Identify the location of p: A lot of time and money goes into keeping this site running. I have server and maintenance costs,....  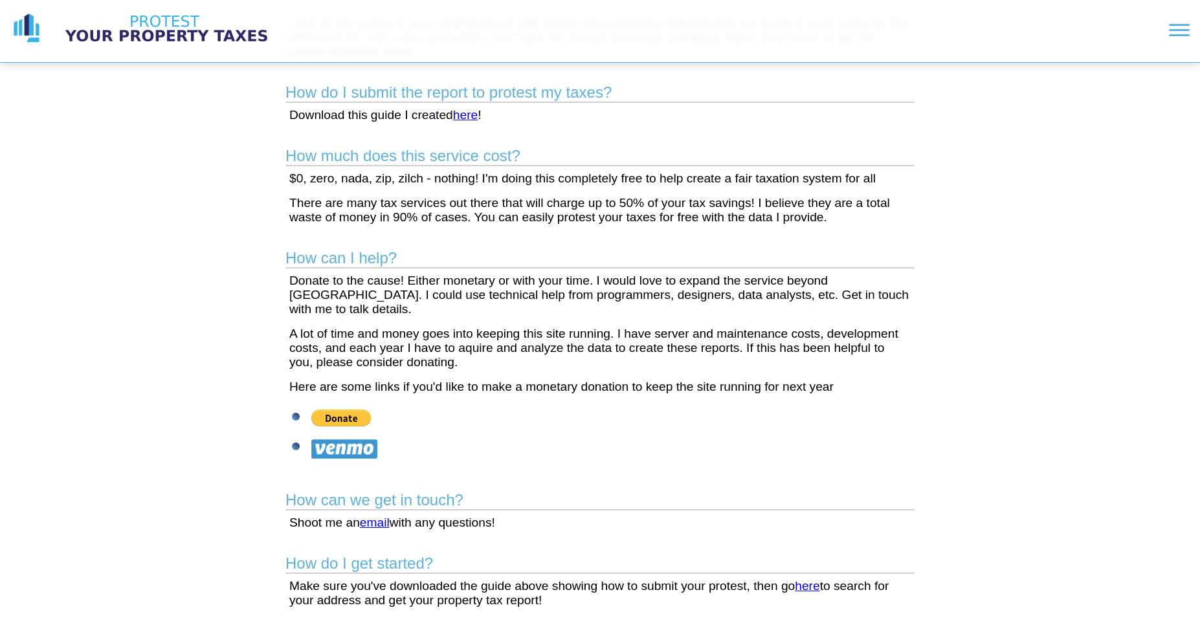
(600, 348).